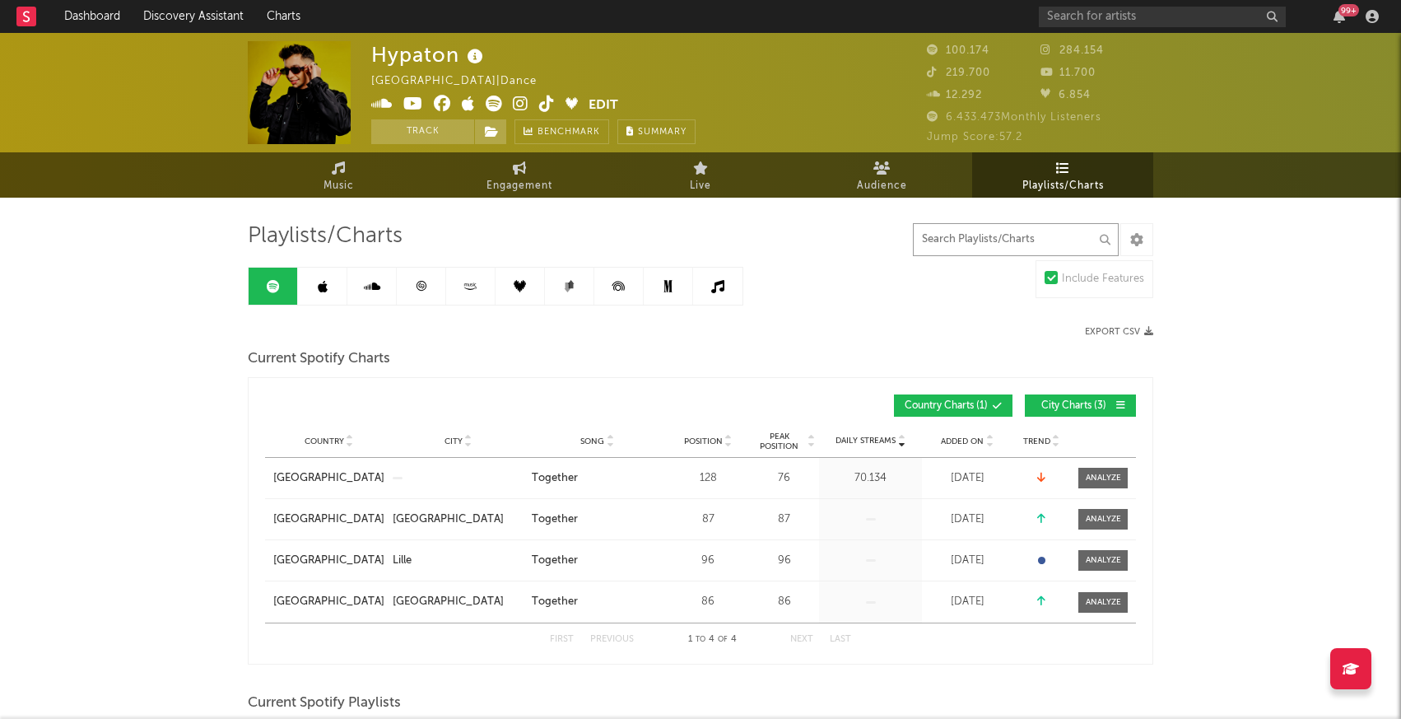  I want to click on button: Edit, so click(603, 105).